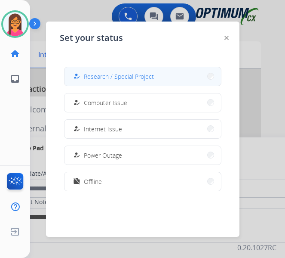 This screenshot has width=285, height=258. What do you see at coordinates (76, 181) in the screenshot?
I see `mat-icon: work_off` at bounding box center [76, 181].